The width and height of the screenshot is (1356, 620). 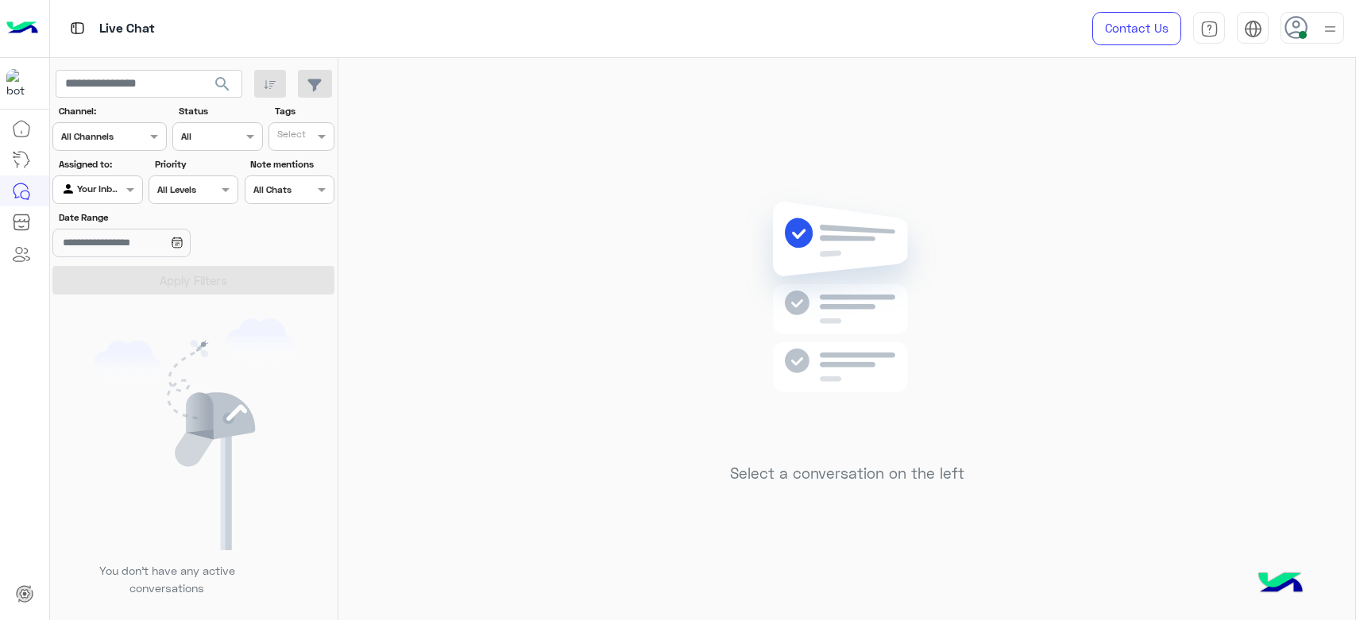 What do you see at coordinates (219, 111) in the screenshot?
I see `label: Status` at bounding box center [219, 111].